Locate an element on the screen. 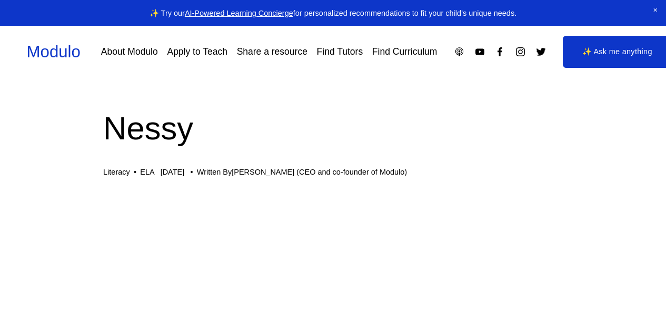 Image resolution: width=666 pixels, height=324 pixels. a: Twitter is located at coordinates (541, 52).